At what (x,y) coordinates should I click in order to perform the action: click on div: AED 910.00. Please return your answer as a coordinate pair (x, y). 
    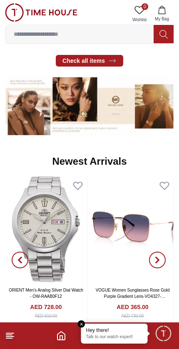
    Looking at the image, I should click on (46, 315).